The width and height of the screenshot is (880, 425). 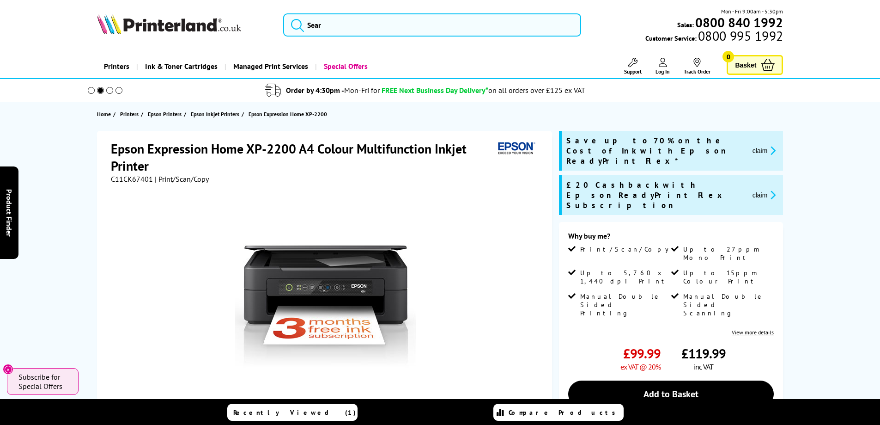 What do you see at coordinates (104, 114) in the screenshot?
I see `span: Home` at bounding box center [104, 114].